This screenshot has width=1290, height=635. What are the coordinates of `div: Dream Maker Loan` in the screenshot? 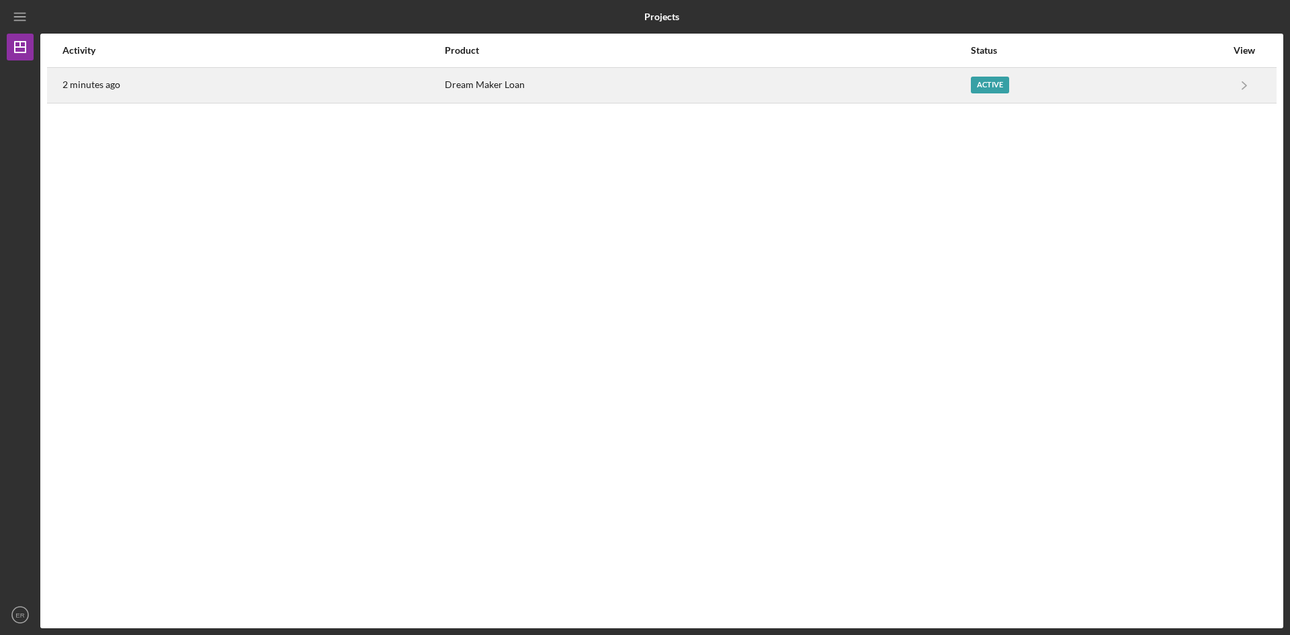 It's located at (707, 85).